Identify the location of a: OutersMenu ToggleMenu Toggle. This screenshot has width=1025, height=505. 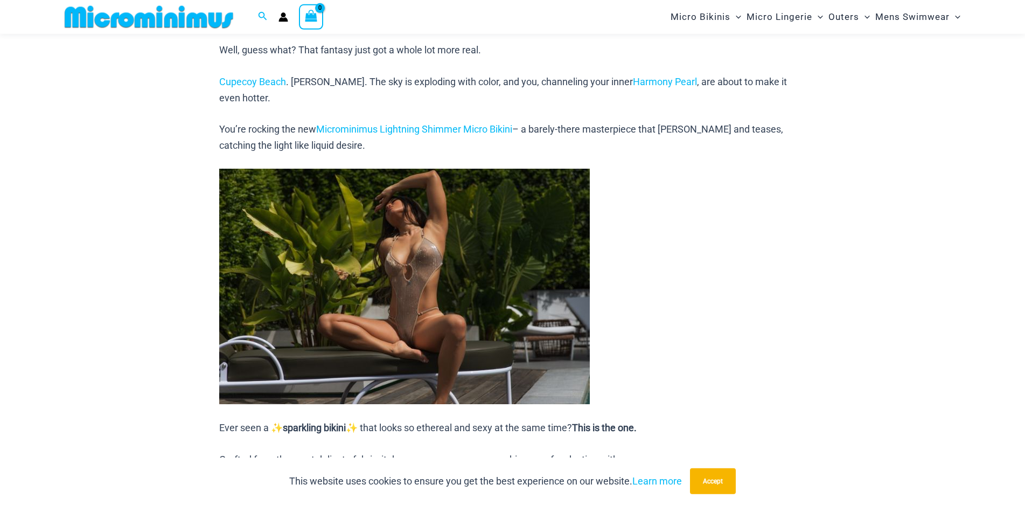
(849, 17).